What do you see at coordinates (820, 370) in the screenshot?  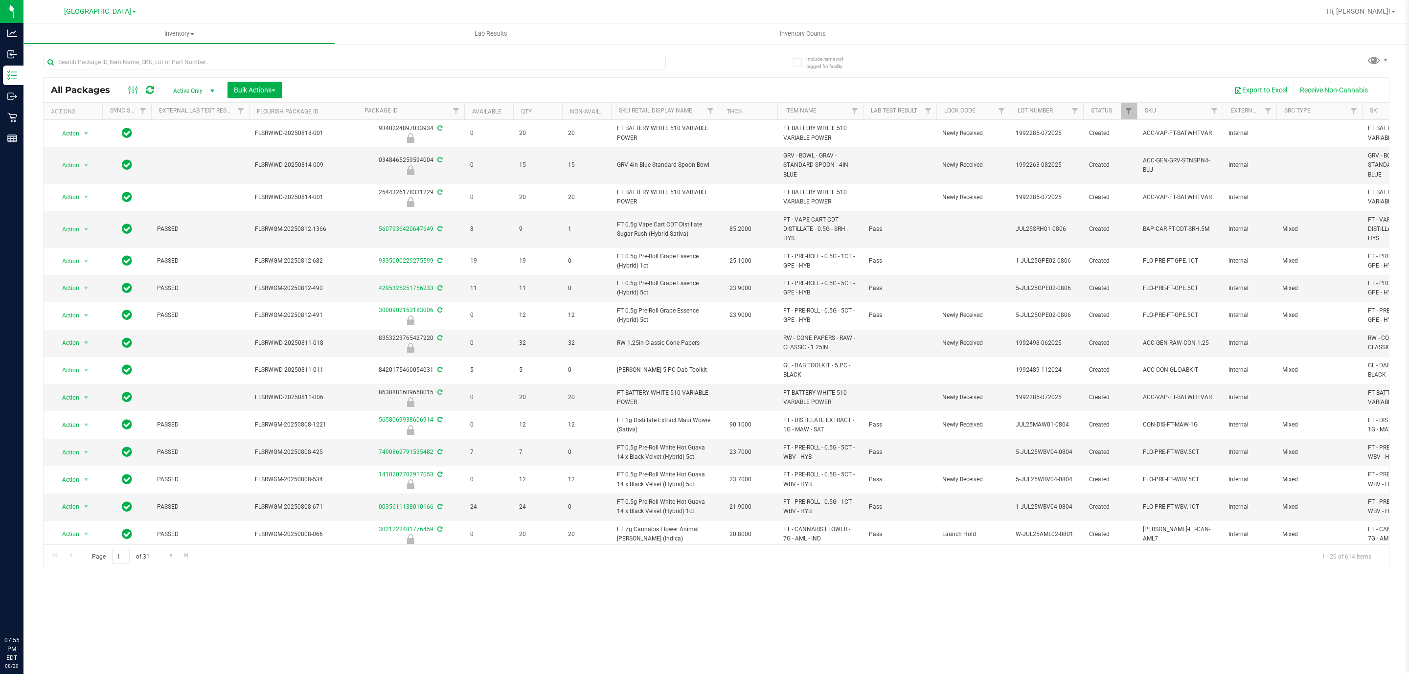 I see `span: GL - DAB TOOLKIT - 5 PC - BLACK` at bounding box center [820, 370].